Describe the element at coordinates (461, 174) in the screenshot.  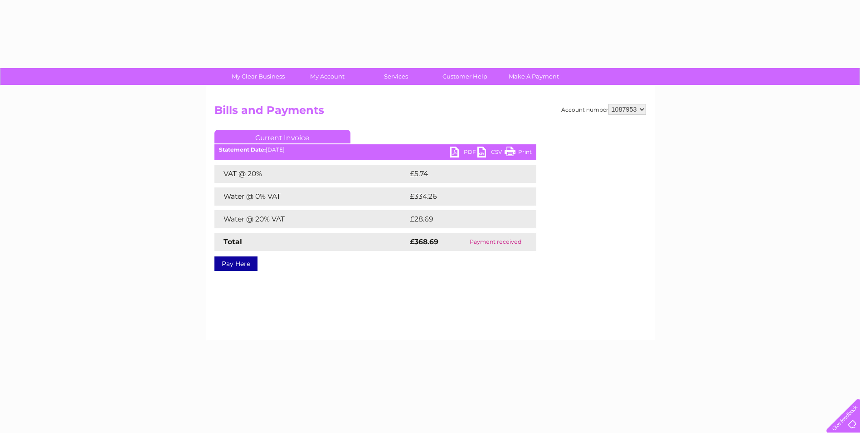
I see `td: £5.74` at that location.